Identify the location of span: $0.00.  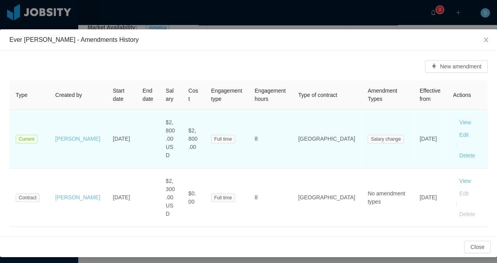
(192, 197).